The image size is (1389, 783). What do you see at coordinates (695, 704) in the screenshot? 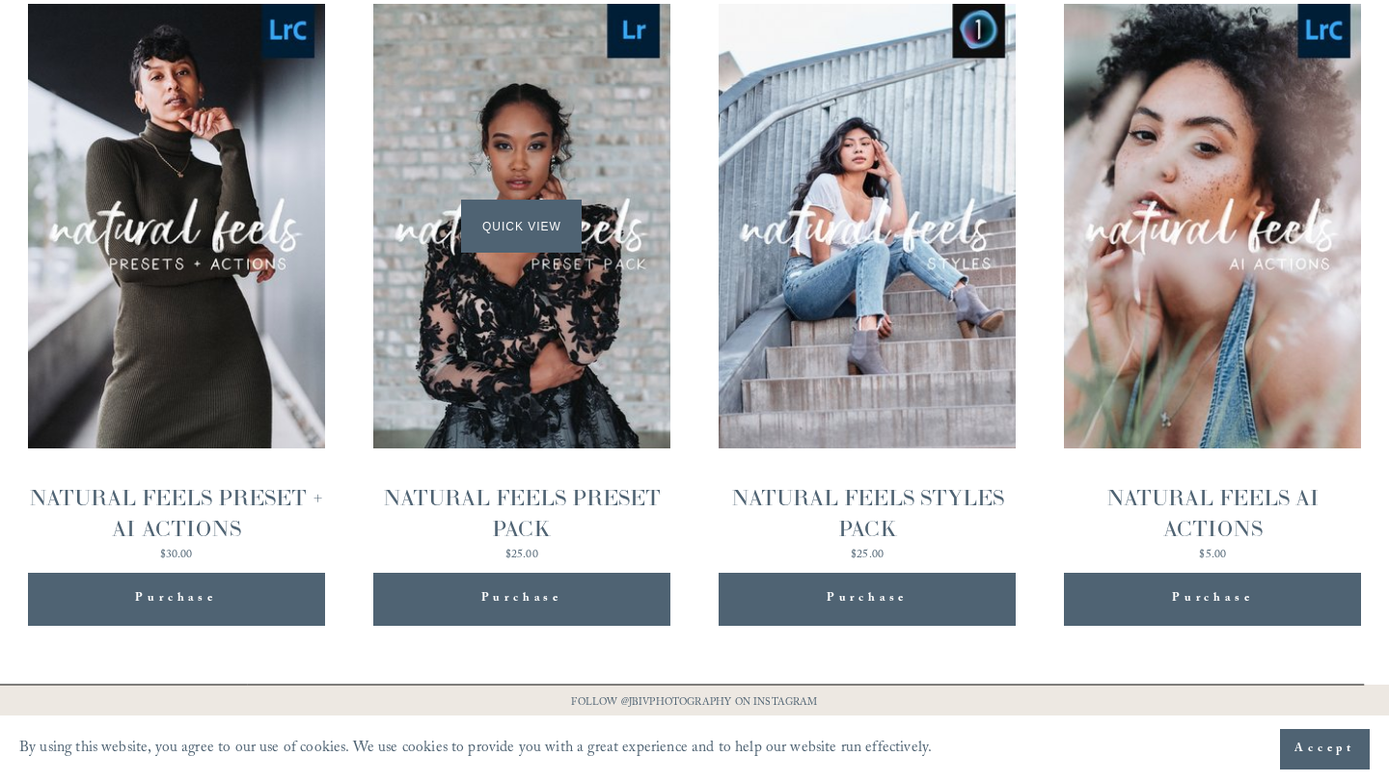
I see `p: FOLLOW @JBIVPHOTOGRAPHY ON INSTAGRAM` at bounding box center [695, 704].